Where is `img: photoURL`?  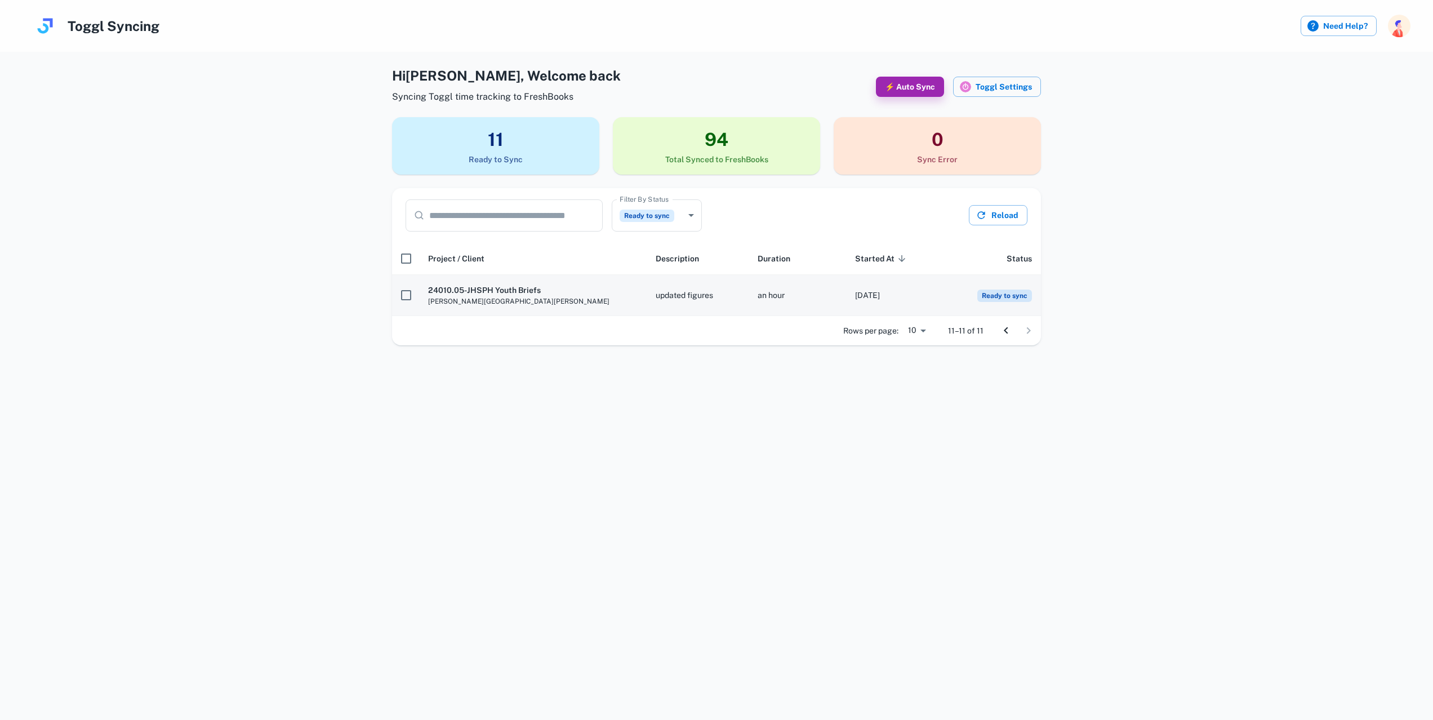 img: photoURL is located at coordinates (1399, 26).